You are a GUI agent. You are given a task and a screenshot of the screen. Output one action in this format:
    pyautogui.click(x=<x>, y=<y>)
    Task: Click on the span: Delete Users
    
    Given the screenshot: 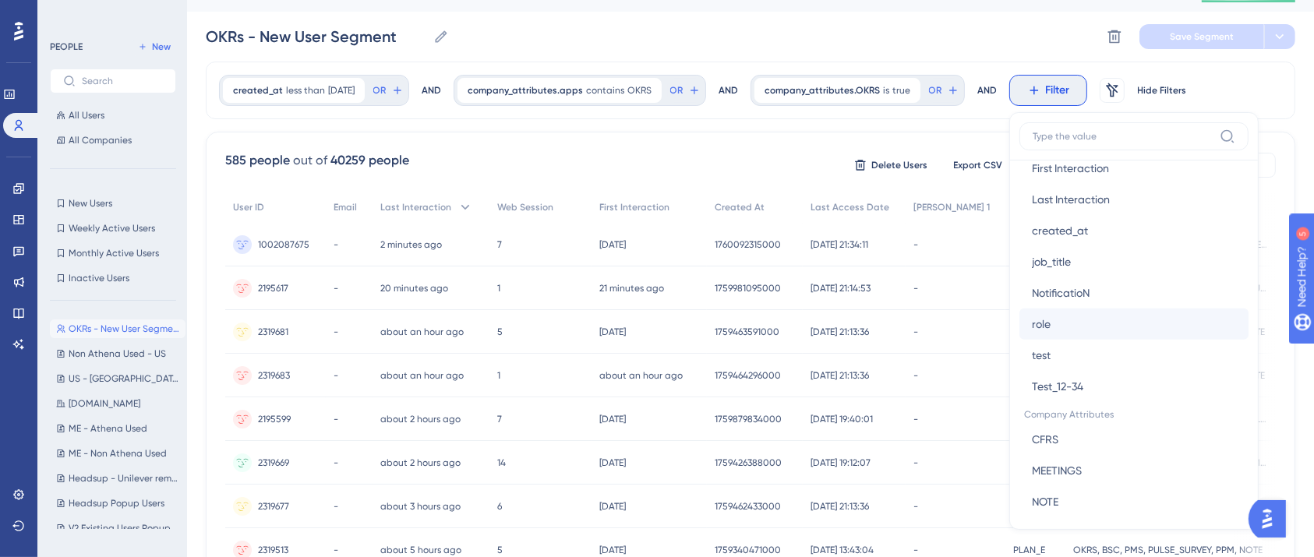 What is the action you would take?
    pyautogui.click(x=900, y=165)
    